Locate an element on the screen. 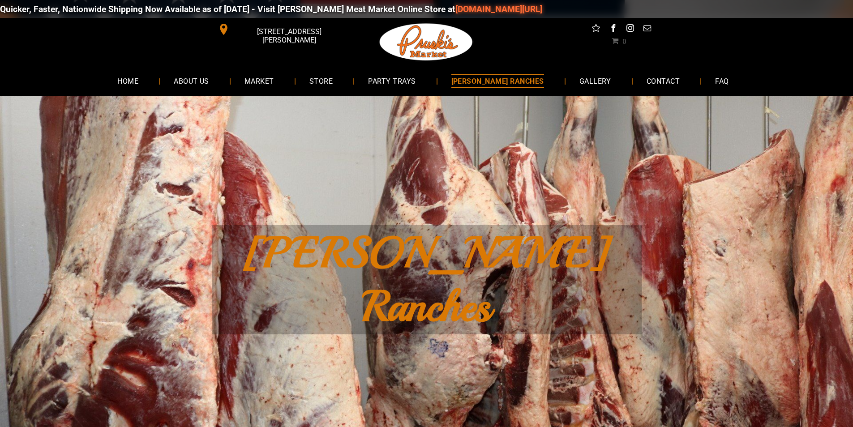 The height and width of the screenshot is (427, 853). a: ABOUT US is located at coordinates (191, 81).